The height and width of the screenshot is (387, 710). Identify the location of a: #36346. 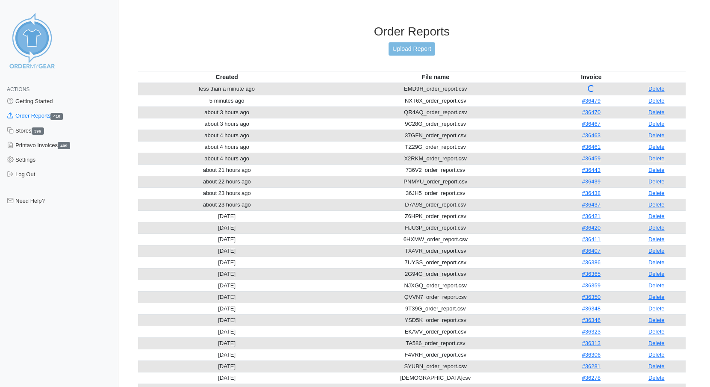
(592, 320).